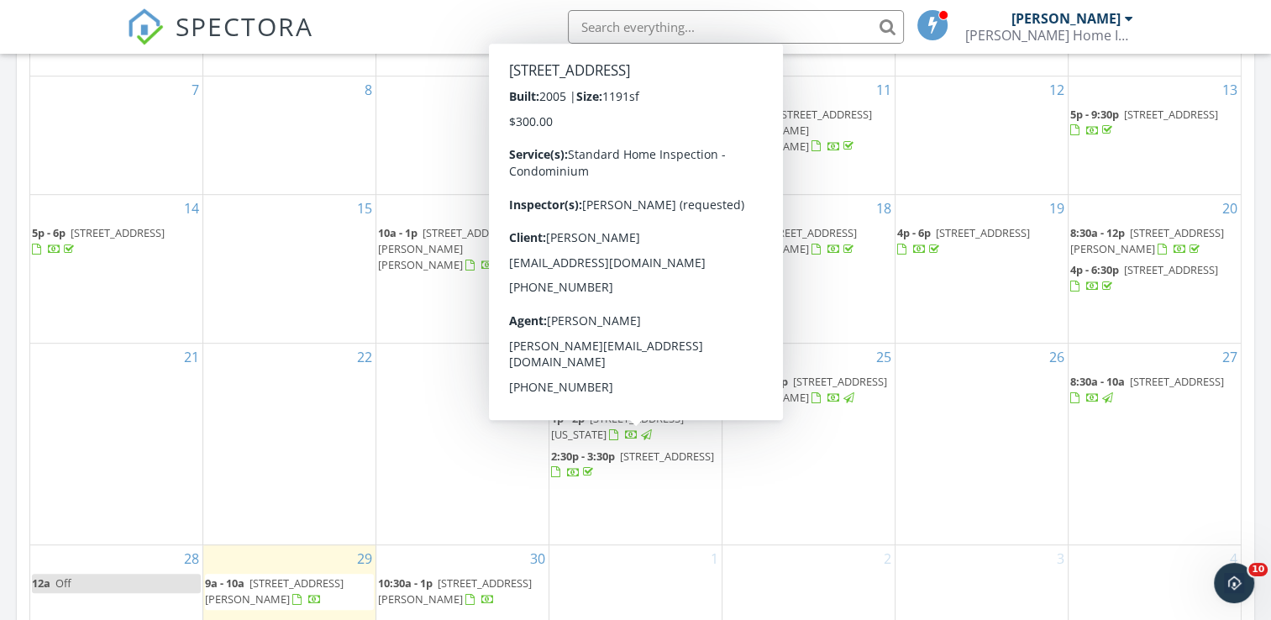 This screenshot has height=620, width=1271. What do you see at coordinates (368, 90) in the screenshot?
I see `a: Go to September 8, 2025` at bounding box center [368, 90].